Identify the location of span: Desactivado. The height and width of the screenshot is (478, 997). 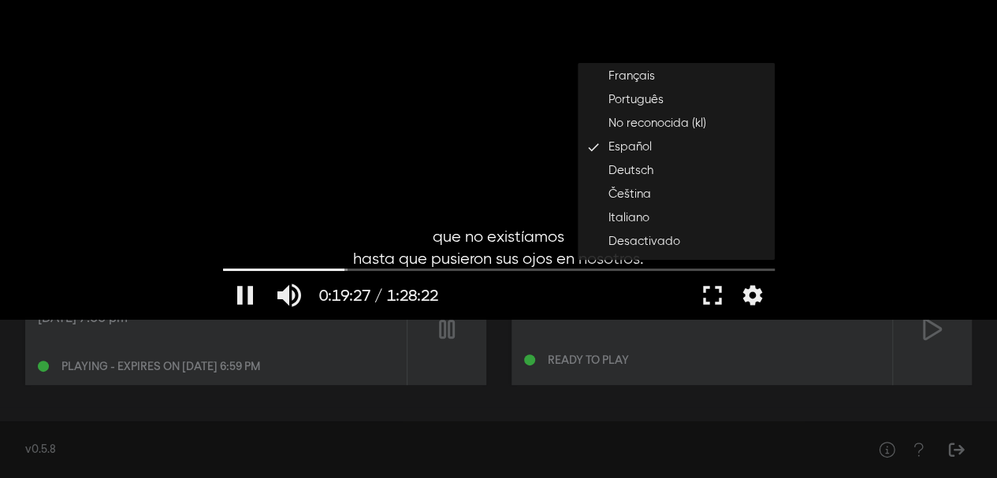
(644, 242).